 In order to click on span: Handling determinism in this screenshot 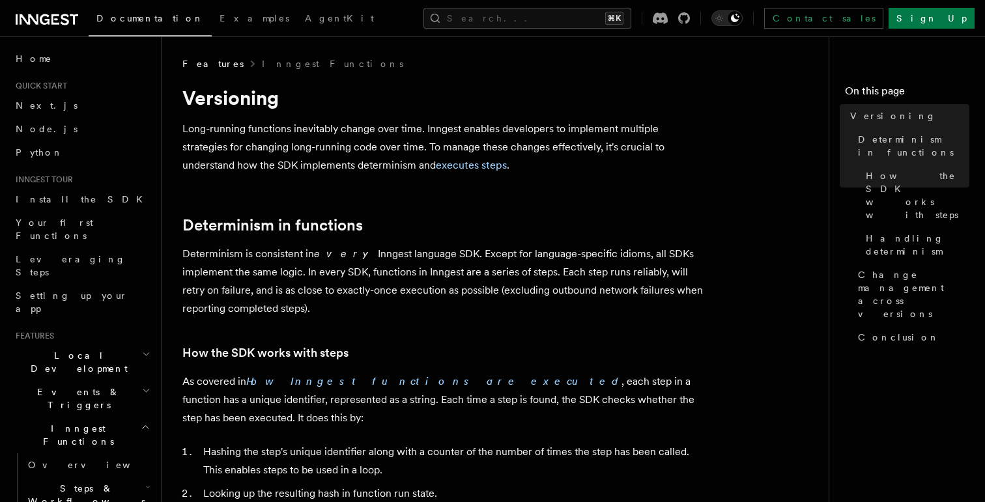, I will do `click(917, 245)`.